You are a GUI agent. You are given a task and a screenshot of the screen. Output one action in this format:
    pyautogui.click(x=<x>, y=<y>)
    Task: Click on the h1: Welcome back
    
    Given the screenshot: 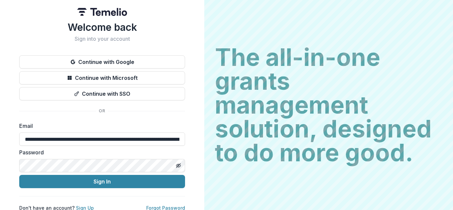 What is the action you would take?
    pyautogui.click(x=102, y=27)
    